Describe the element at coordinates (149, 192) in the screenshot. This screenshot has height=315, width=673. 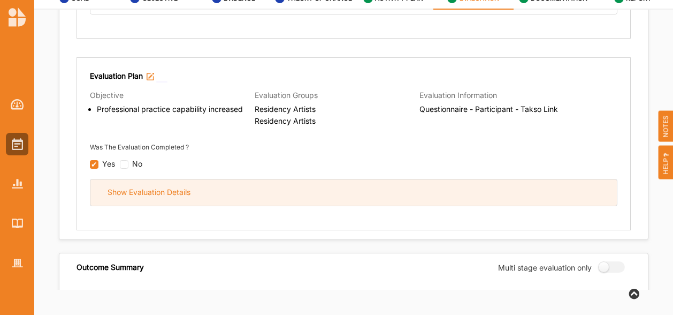
I see `div: Show Evaluation Details` at that location.